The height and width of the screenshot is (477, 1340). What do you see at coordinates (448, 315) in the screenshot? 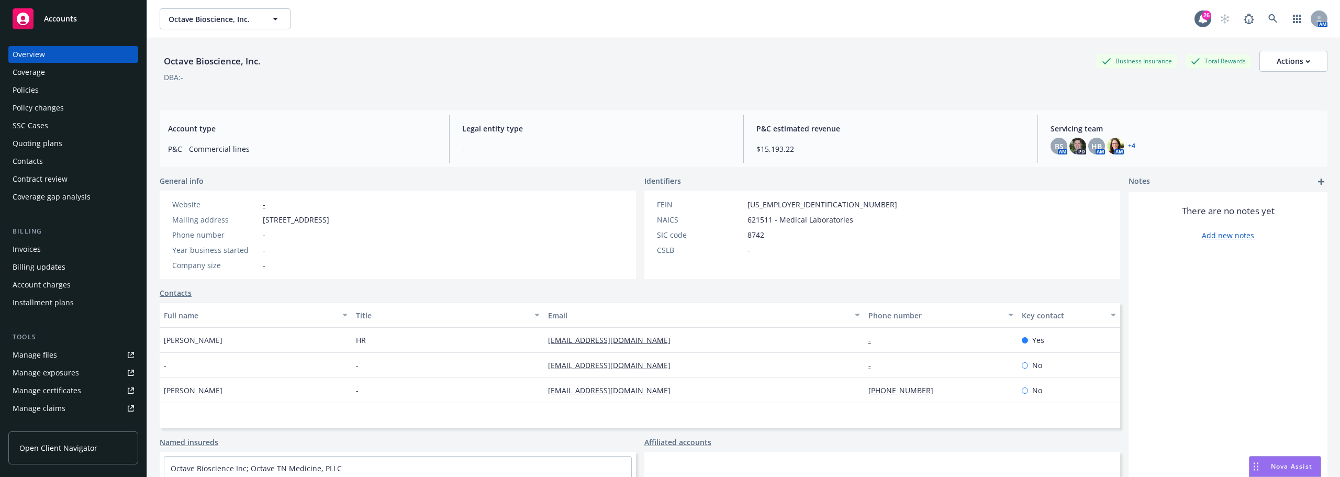
I see `button: Title` at bounding box center [448, 315].